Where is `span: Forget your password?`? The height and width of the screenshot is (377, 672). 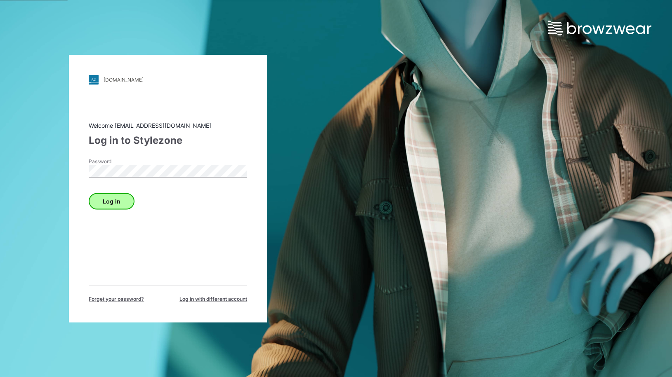 span: Forget your password? is located at coordinates (116, 299).